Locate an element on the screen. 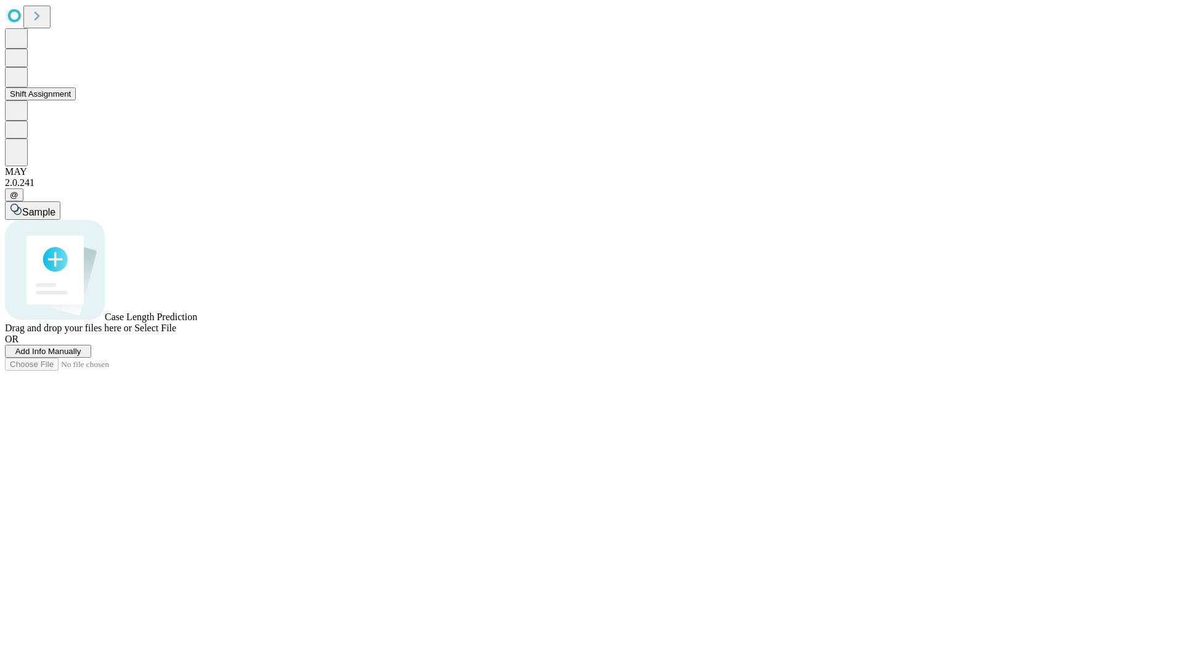  div: MAY is located at coordinates (592, 172).